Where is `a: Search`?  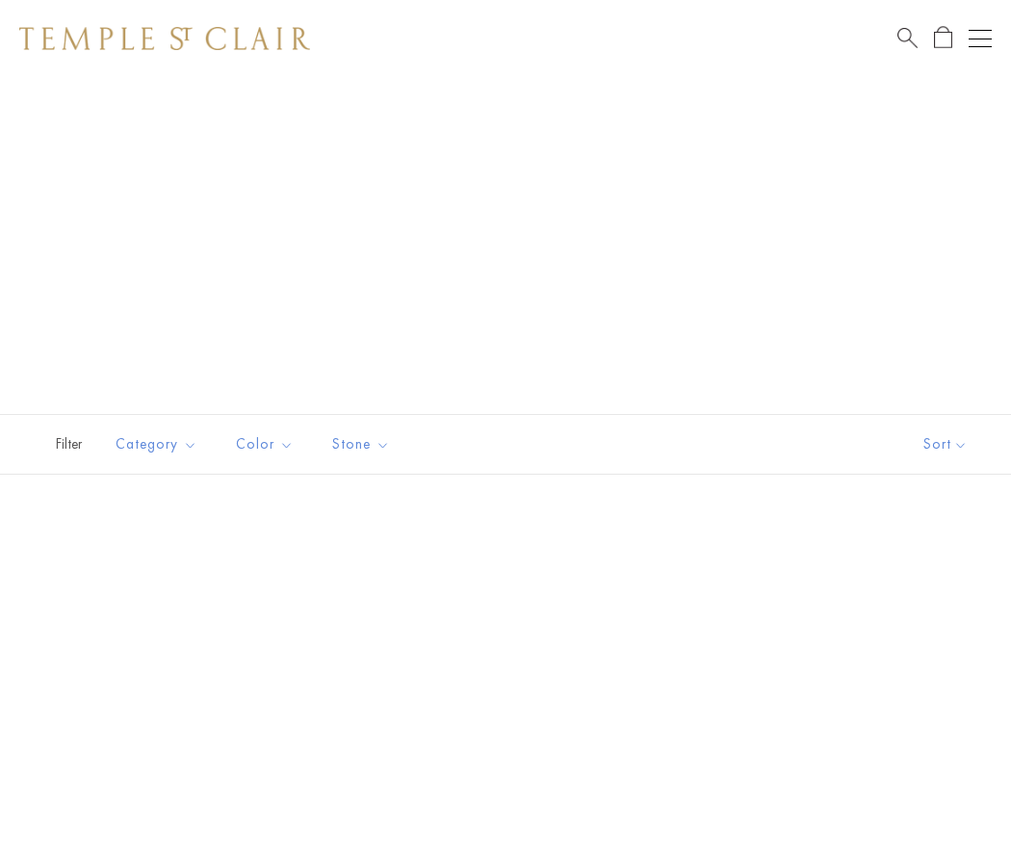
a: Search is located at coordinates (907, 38).